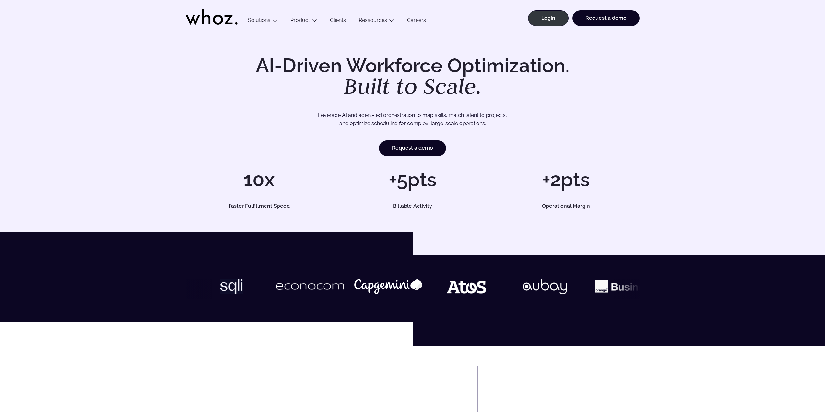 This screenshot has width=825, height=412. I want to click on a: Product, so click(300, 20).